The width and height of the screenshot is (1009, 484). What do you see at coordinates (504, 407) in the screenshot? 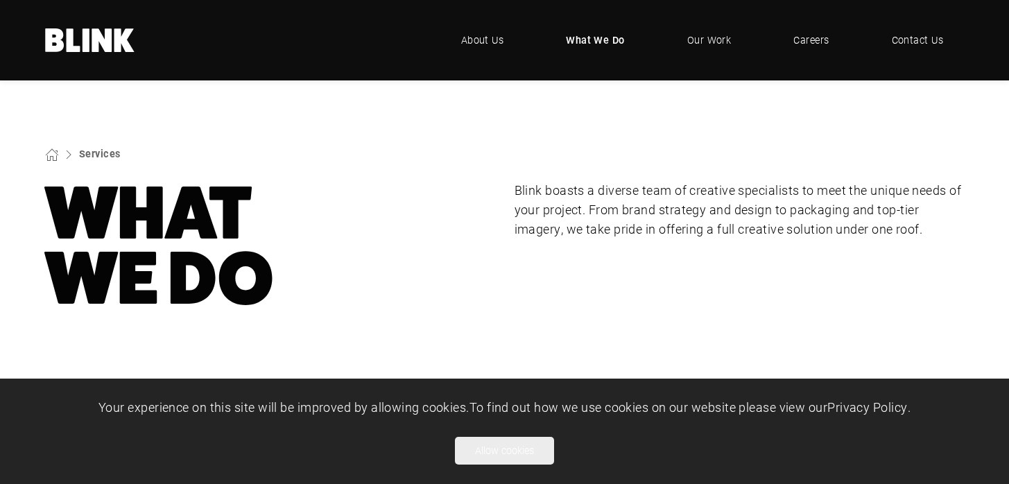
I see `span: Your experience on this site will be improved by allowing cookies. To find out how we use cookies...` at bounding box center [504, 407].